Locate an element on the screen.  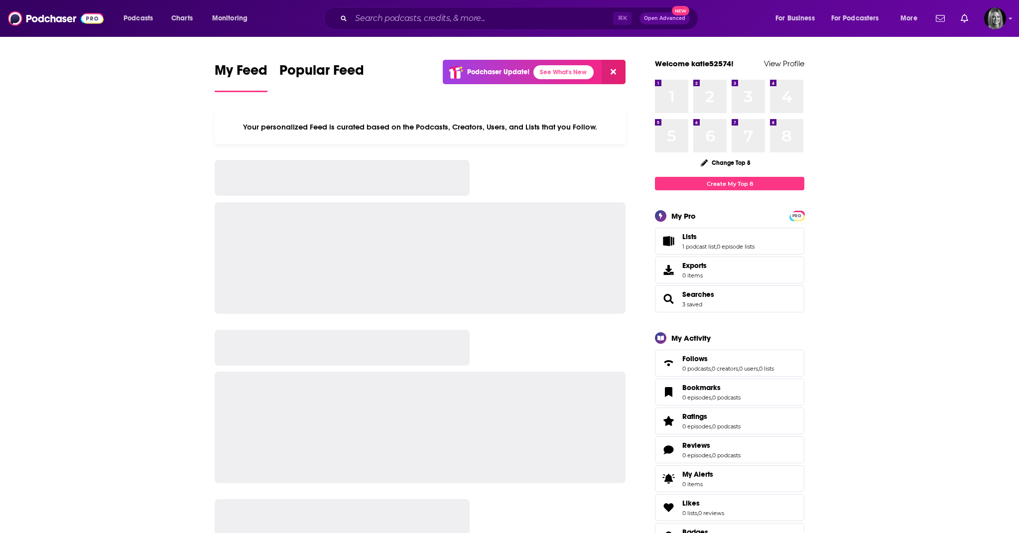
span: More is located at coordinates (909, 18).